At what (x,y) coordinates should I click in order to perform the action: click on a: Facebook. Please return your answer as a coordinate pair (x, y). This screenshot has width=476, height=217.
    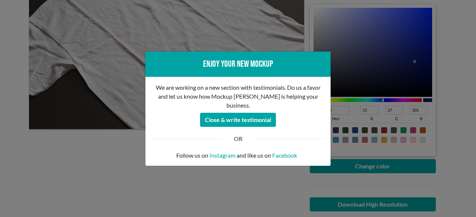
    Looking at the image, I should click on (284, 156).